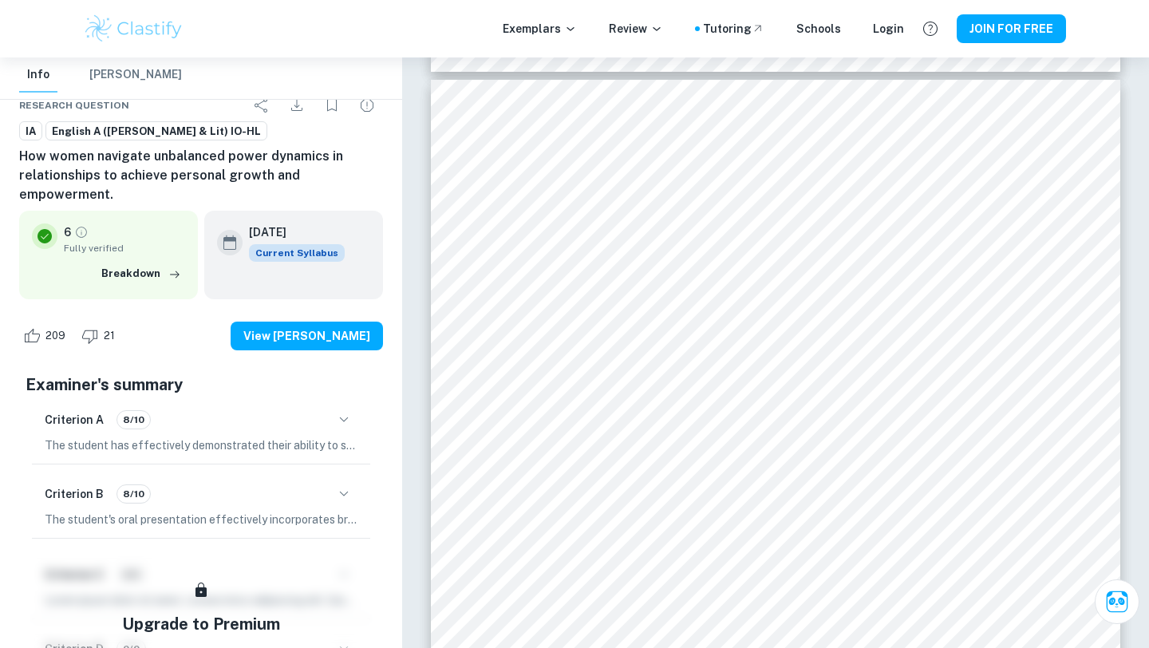 The height and width of the screenshot is (648, 1149). Describe the element at coordinates (1011, 29) in the screenshot. I see `button: JOIN FOR FREE` at that location.